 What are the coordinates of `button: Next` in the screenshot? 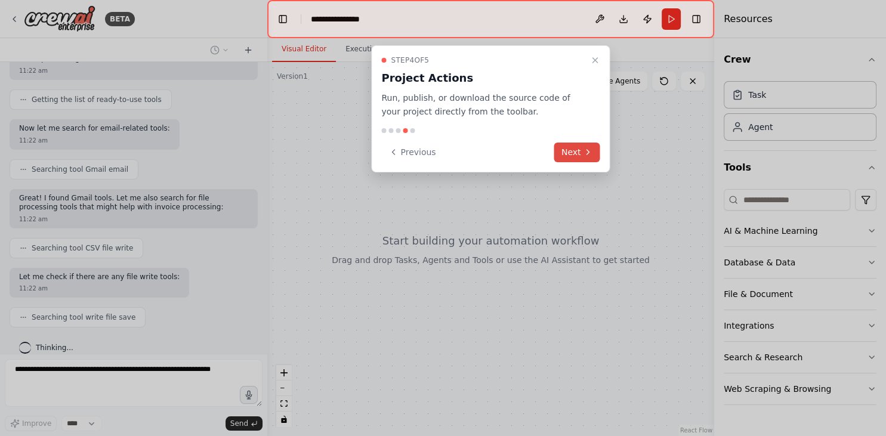 It's located at (577, 152).